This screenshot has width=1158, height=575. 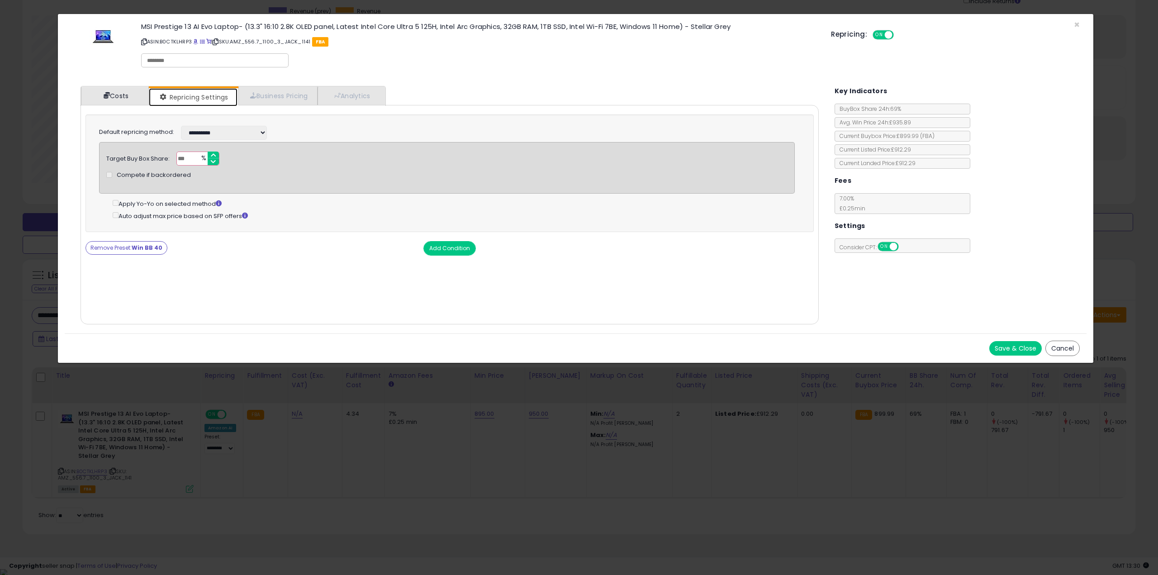 What do you see at coordinates (1015, 348) in the screenshot?
I see `button: Save & Close` at bounding box center [1015, 348].